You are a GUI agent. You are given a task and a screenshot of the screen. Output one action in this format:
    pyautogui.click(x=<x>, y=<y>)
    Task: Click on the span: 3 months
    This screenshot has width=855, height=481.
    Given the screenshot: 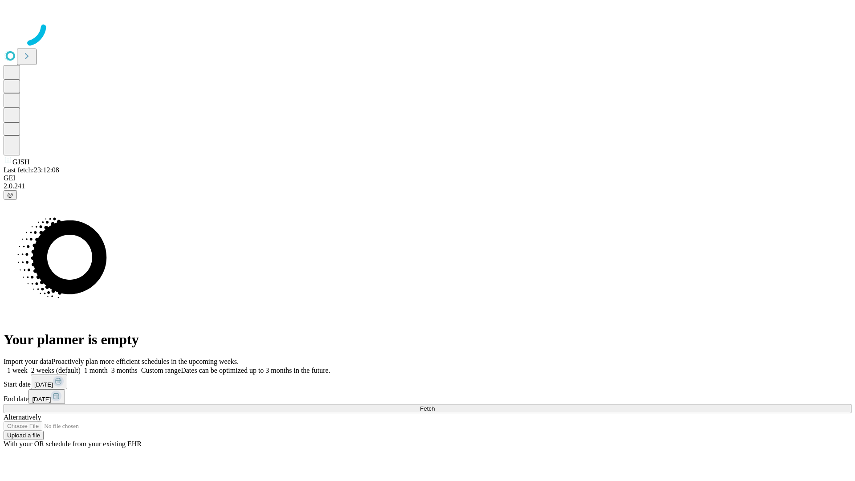 What is the action you would take?
    pyautogui.click(x=124, y=370)
    